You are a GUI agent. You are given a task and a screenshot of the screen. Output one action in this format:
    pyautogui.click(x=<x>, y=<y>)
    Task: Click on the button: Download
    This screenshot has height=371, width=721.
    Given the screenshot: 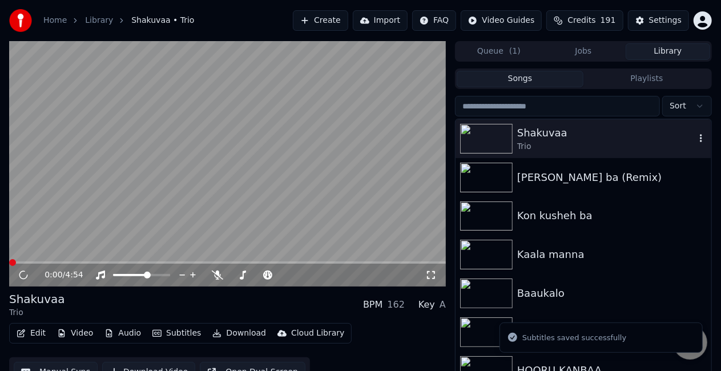 What is the action you would take?
    pyautogui.click(x=239, y=333)
    